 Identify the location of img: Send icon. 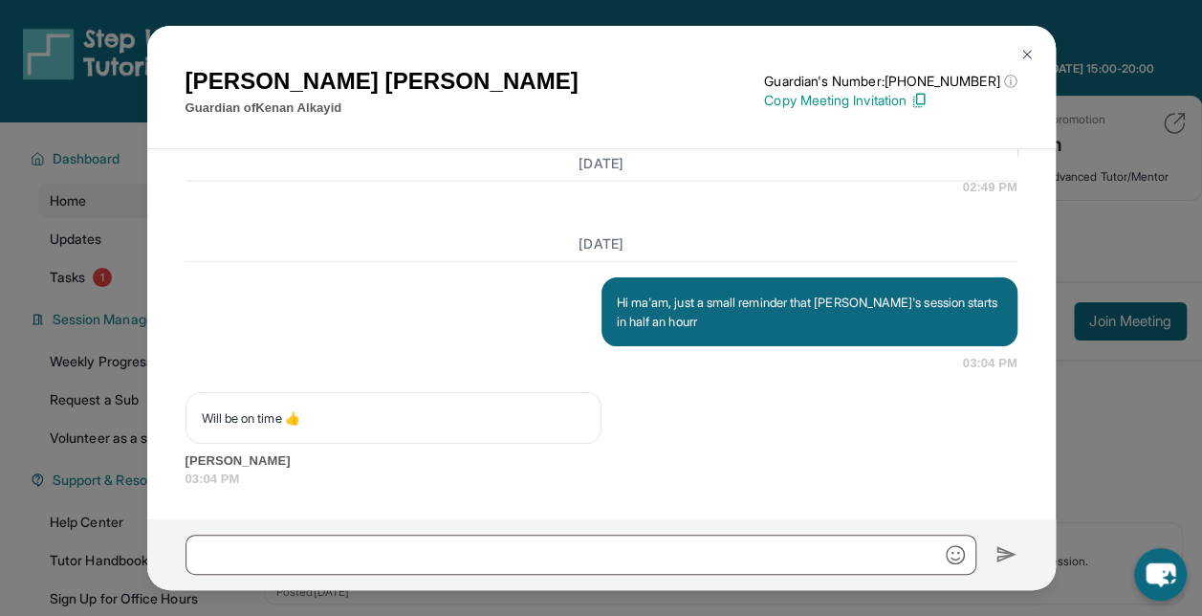
(1006, 555).